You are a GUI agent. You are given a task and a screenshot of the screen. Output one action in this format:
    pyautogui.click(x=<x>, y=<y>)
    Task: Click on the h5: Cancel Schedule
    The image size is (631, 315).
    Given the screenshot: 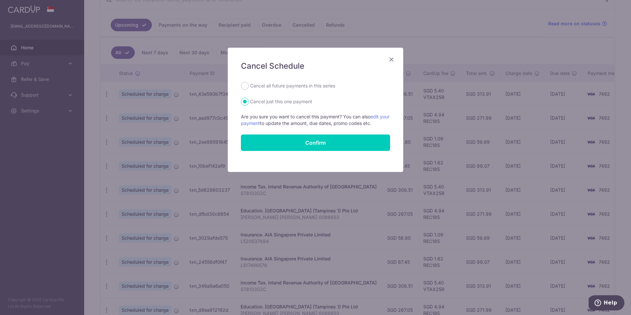 What is the action you would take?
    pyautogui.click(x=316, y=66)
    